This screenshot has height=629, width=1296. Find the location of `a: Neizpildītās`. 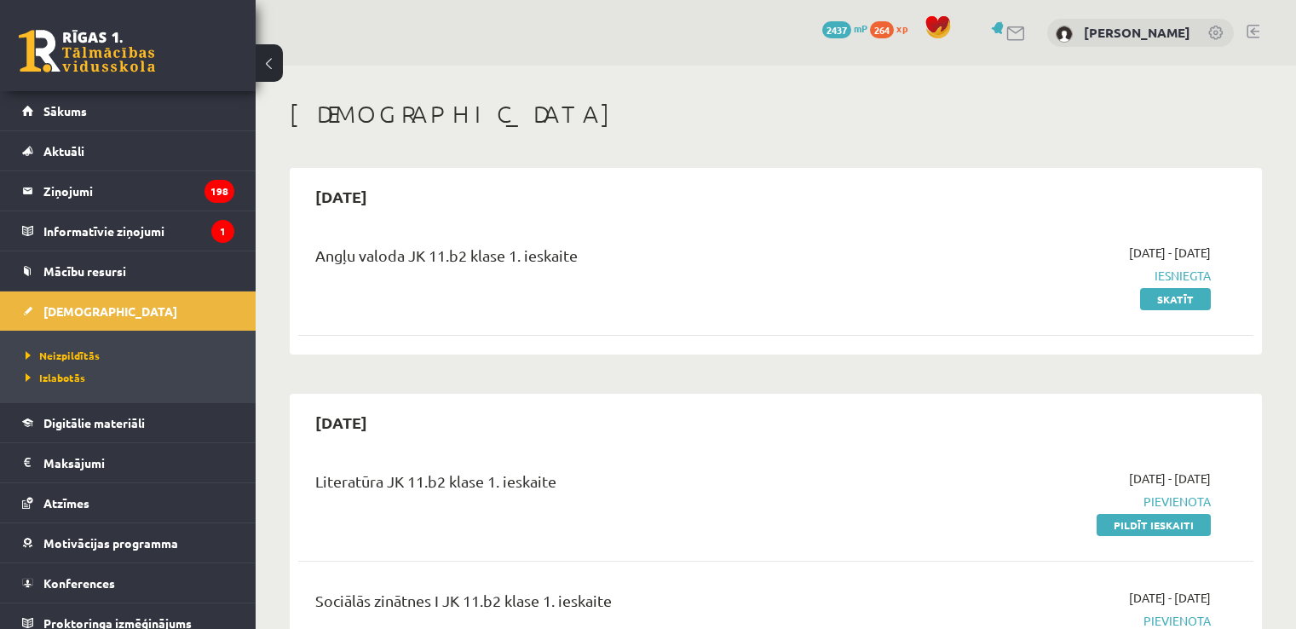

a: Neizpildītās is located at coordinates (132, 355).